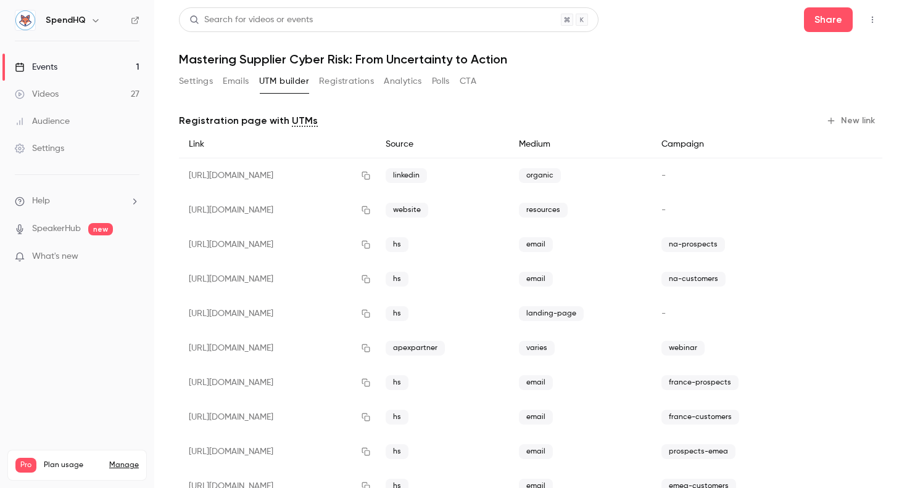 The width and height of the screenshot is (907, 488). Describe the element at coordinates (124, 466) in the screenshot. I see `a: Manage` at that location.